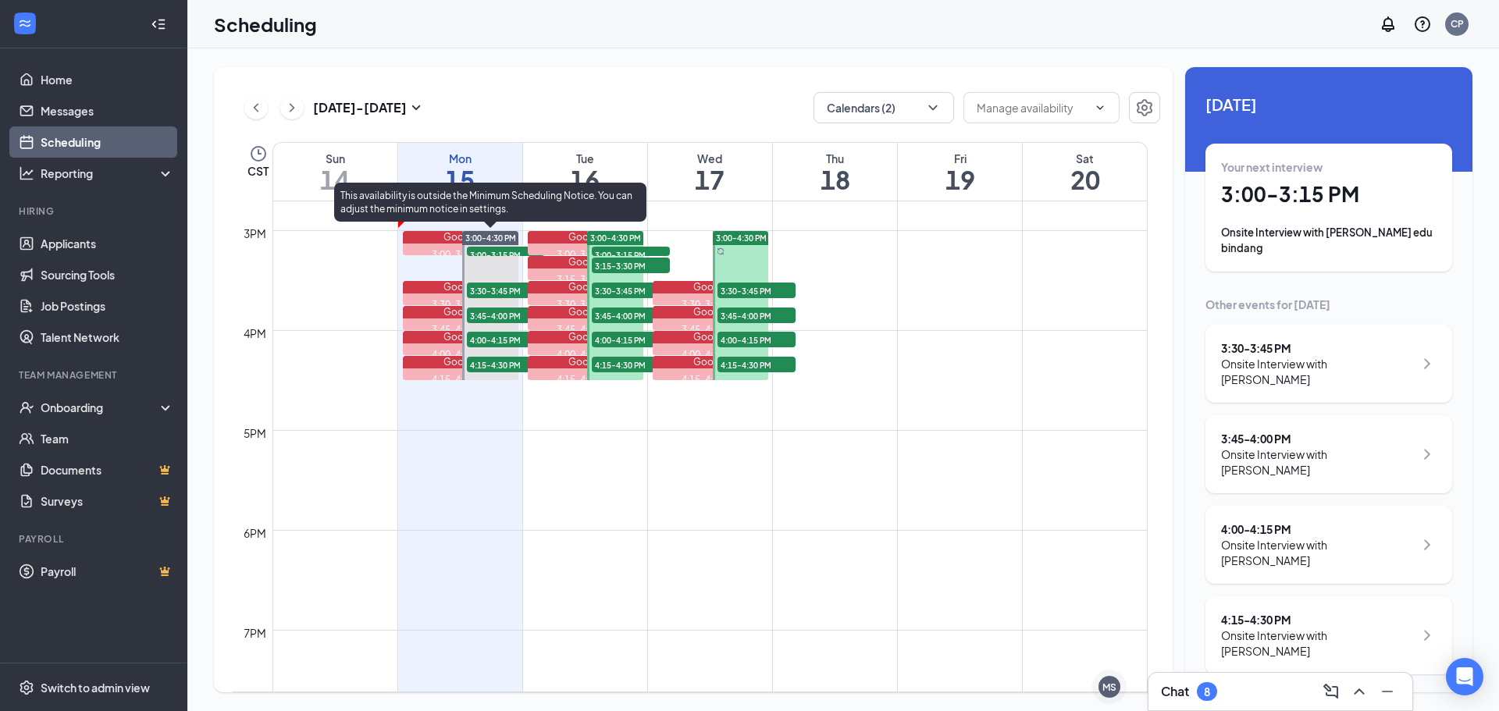 The width and height of the screenshot is (1499, 711). Describe the element at coordinates (254, 233) in the screenshot. I see `div: 3pm` at that location.